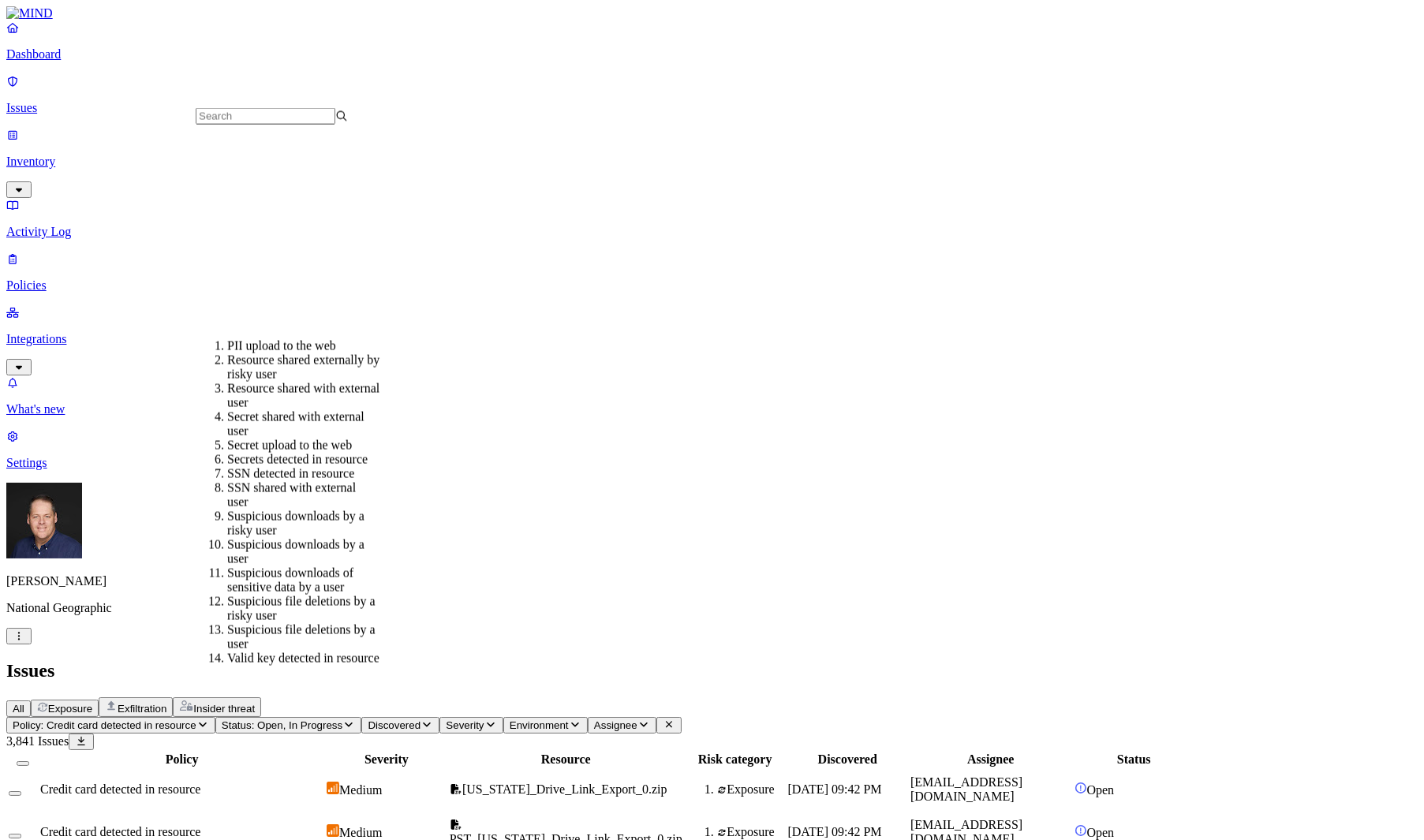  Describe the element at coordinates (386, 760) in the screenshot. I see `div: Severity` at that location.